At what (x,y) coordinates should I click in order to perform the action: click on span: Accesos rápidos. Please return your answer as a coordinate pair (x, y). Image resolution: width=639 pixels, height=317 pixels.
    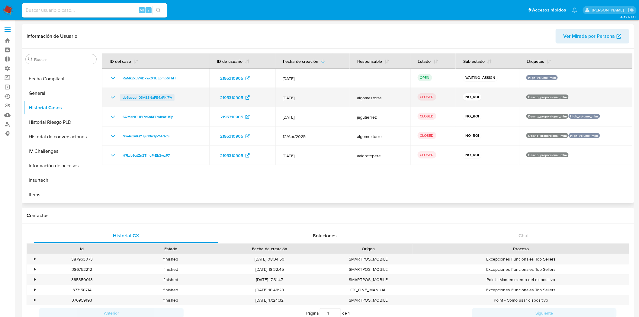
    Looking at the image, I should click on (549, 10).